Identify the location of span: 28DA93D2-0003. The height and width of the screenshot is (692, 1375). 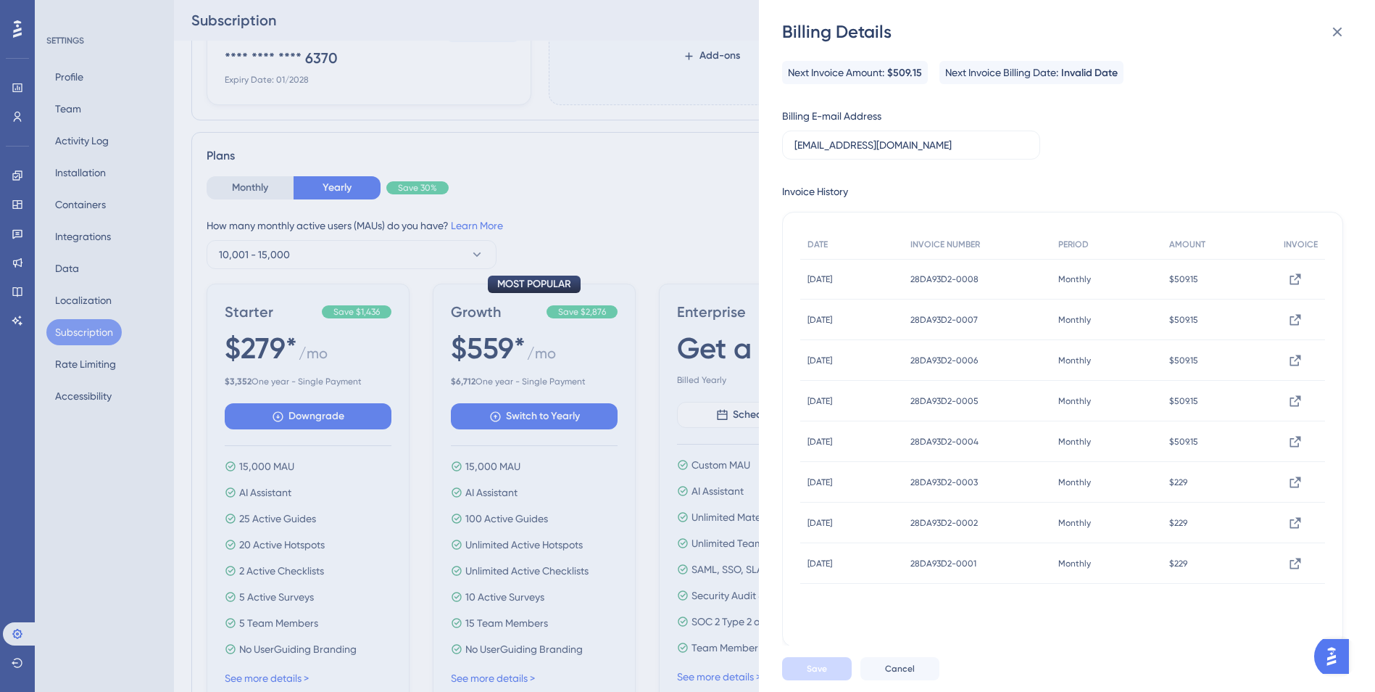
(944, 482).